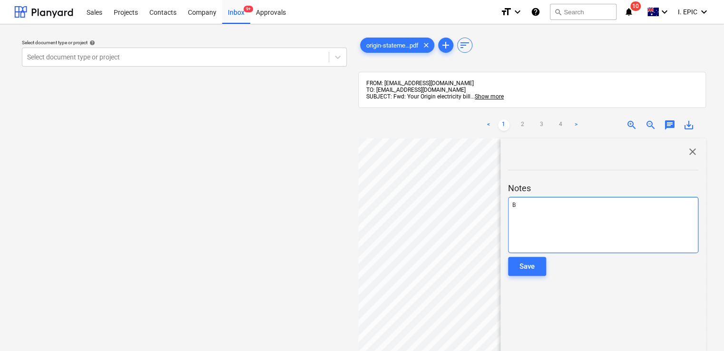 This screenshot has height=351, width=724. Describe the element at coordinates (426, 45) in the screenshot. I see `span: clear` at that location.